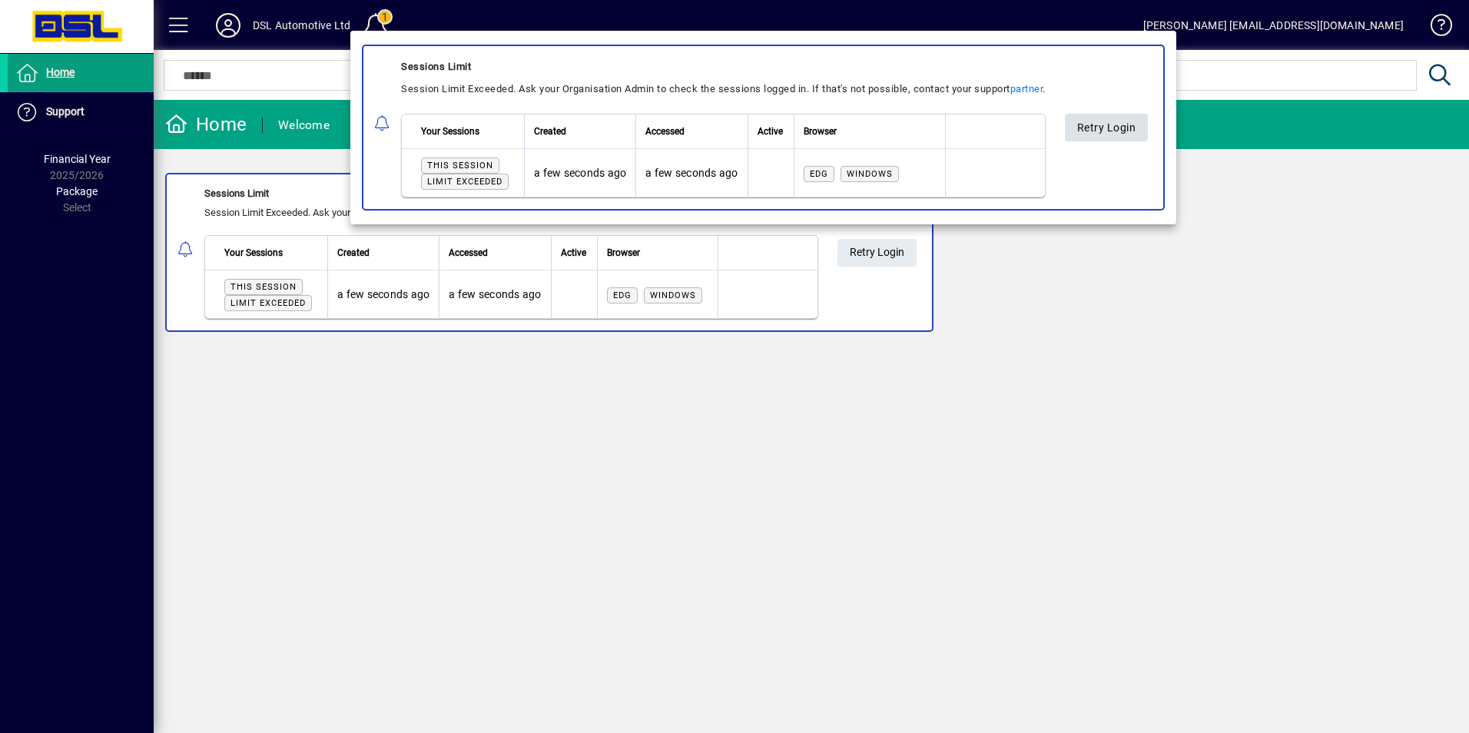 This screenshot has height=733, width=1469. What do you see at coordinates (818, 174) in the screenshot?
I see `span: Edg` at bounding box center [818, 174].